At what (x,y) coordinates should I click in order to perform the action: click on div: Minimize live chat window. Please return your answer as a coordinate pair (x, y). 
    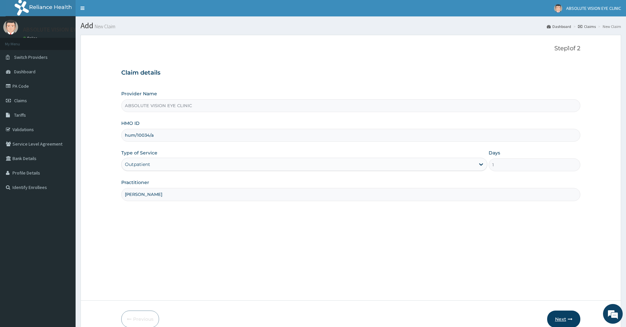
    Looking at the image, I should click on (116, 11).